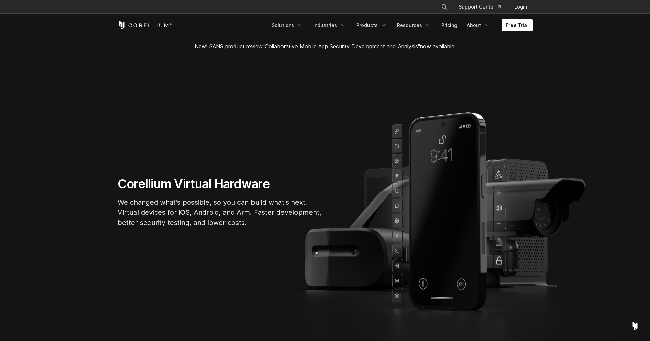 This screenshot has width=650, height=341. Describe the element at coordinates (521, 7) in the screenshot. I see `a: Login` at that location.